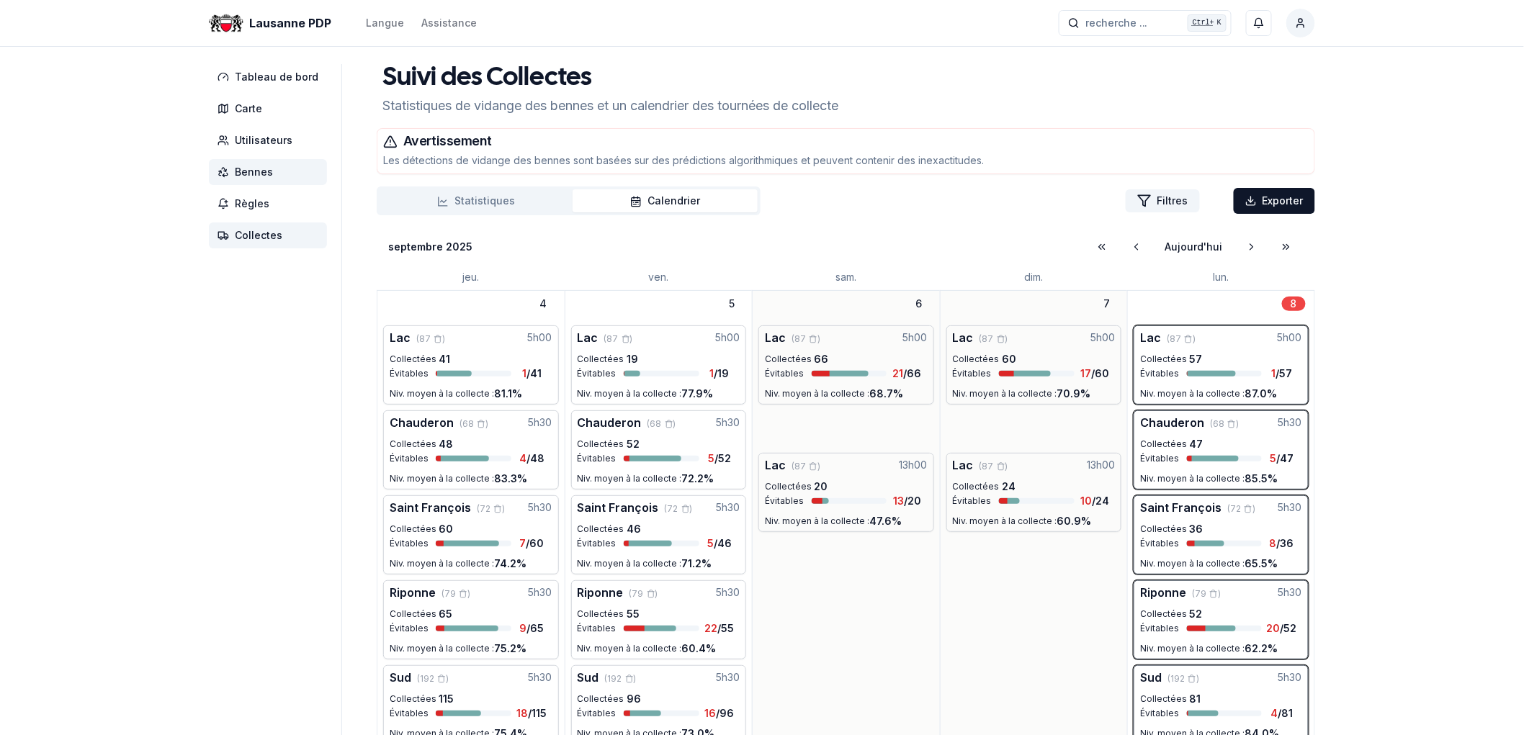 The width and height of the screenshot is (1524, 735). I want to click on div: Riponne, so click(601, 593).